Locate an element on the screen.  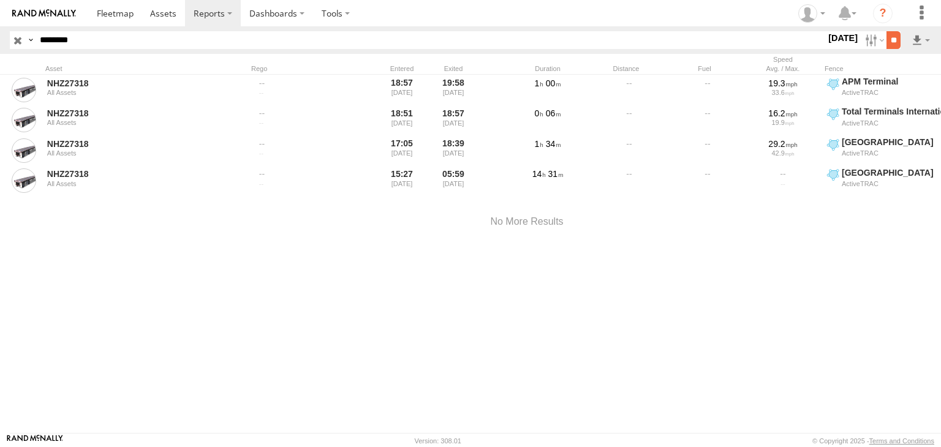
div: Rego is located at coordinates (312, 69).